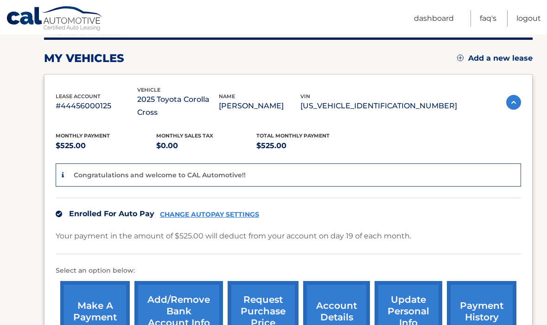 This screenshot has height=325, width=547. I want to click on span: vehicle, so click(149, 90).